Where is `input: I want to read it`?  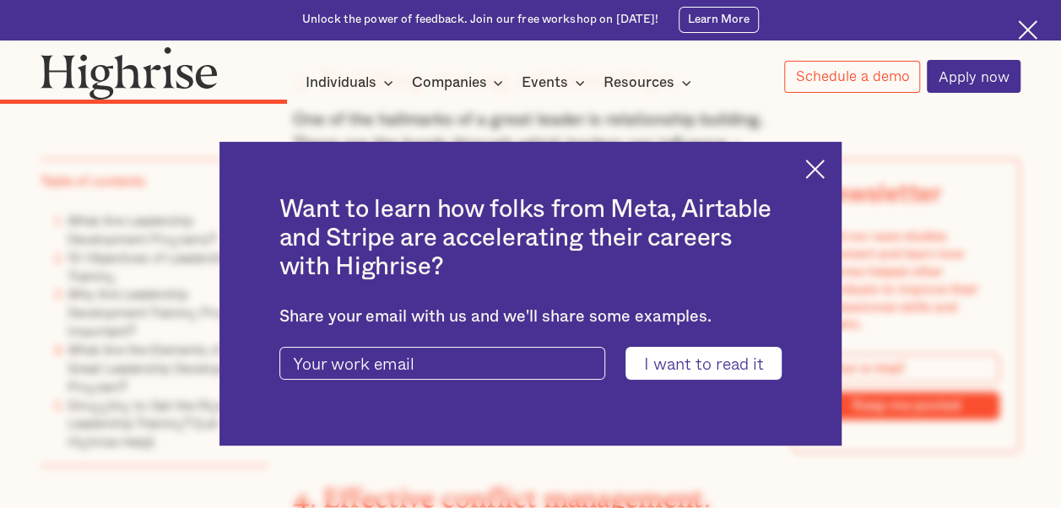
input: I want to read it is located at coordinates (703, 363).